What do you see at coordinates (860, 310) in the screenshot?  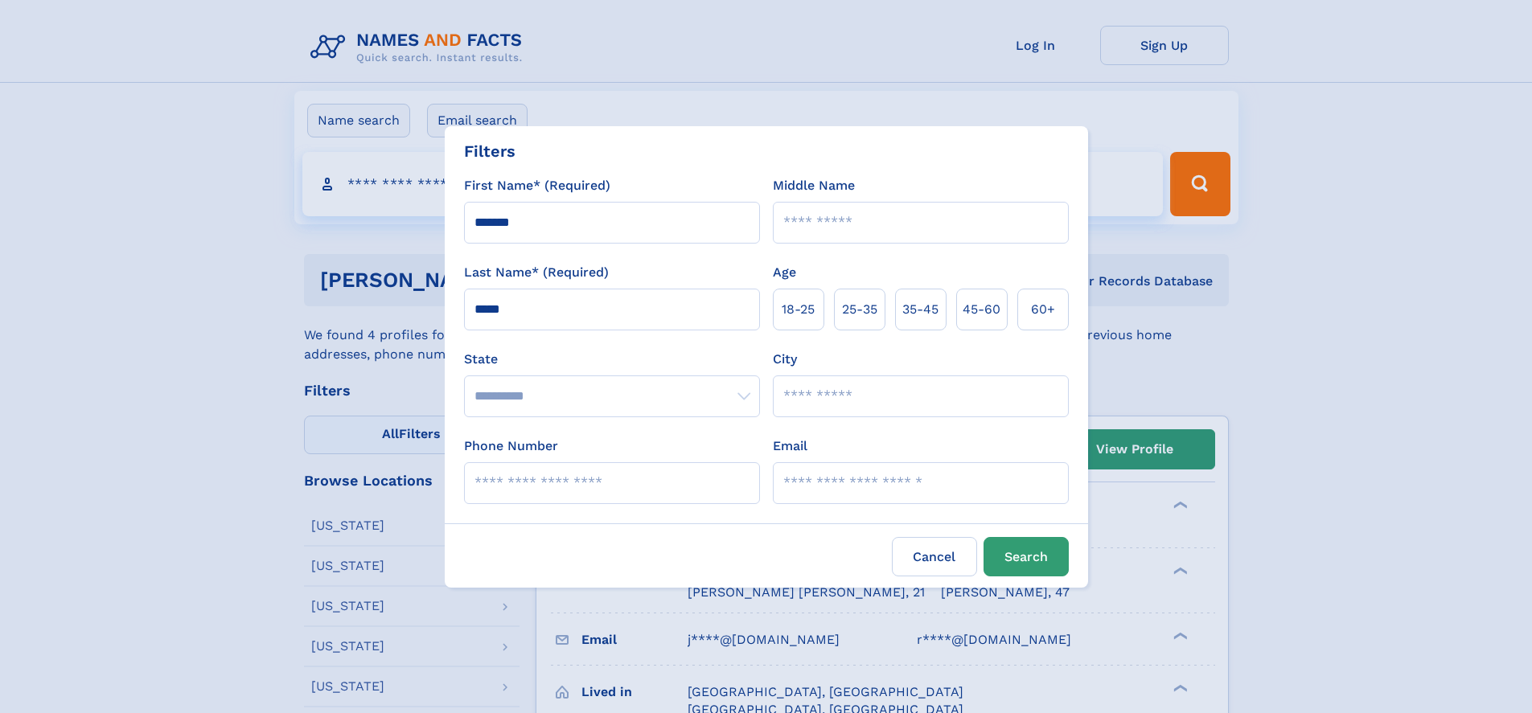 I see `span: 25‑35` at bounding box center [860, 310].